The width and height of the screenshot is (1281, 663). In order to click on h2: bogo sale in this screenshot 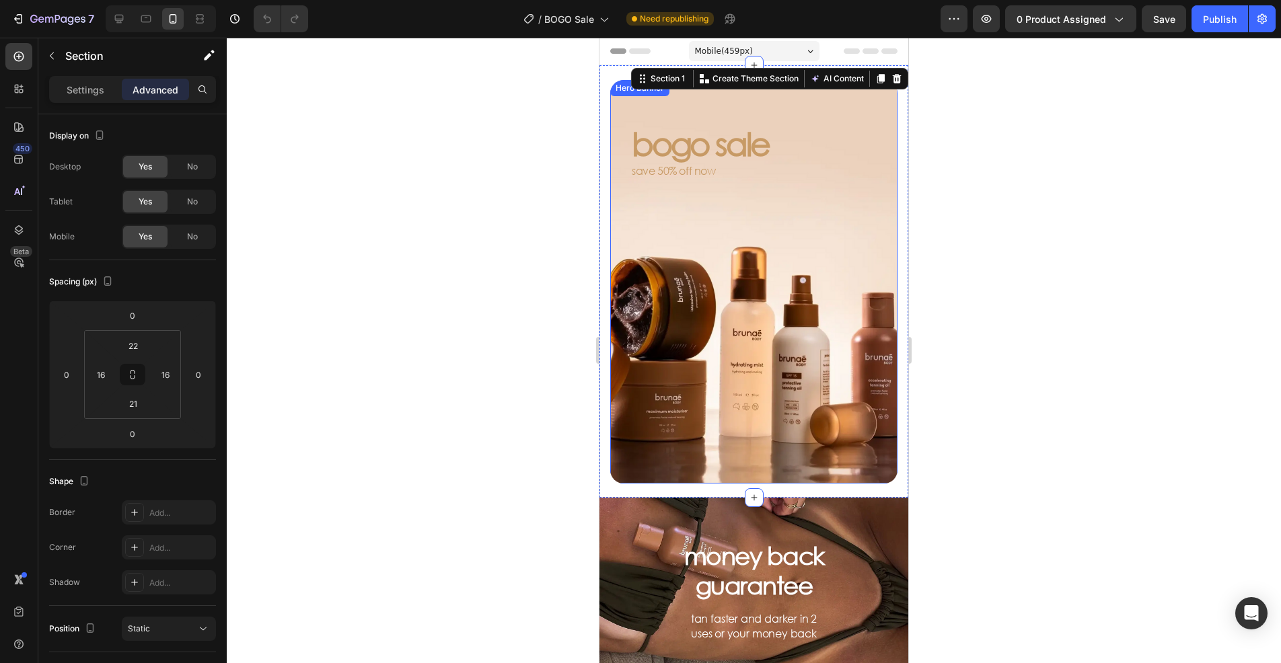, I will do `click(154, 106)`.